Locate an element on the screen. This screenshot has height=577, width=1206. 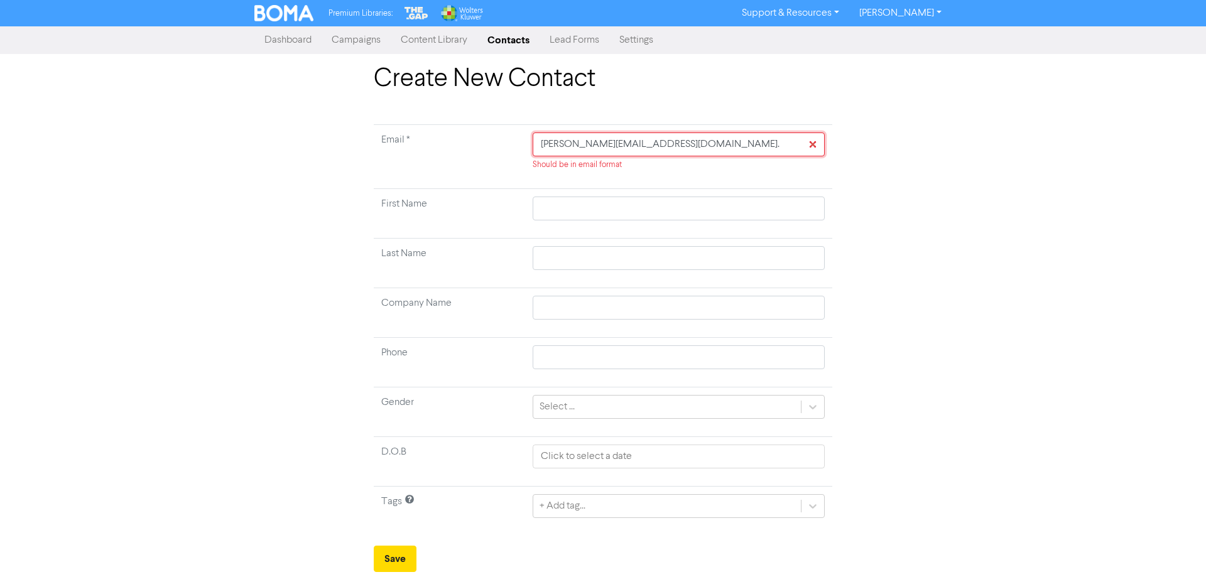
a: Campaigns is located at coordinates (356, 40).